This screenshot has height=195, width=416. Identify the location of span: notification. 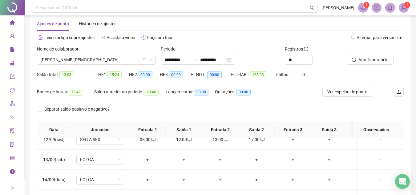
(363, 8).